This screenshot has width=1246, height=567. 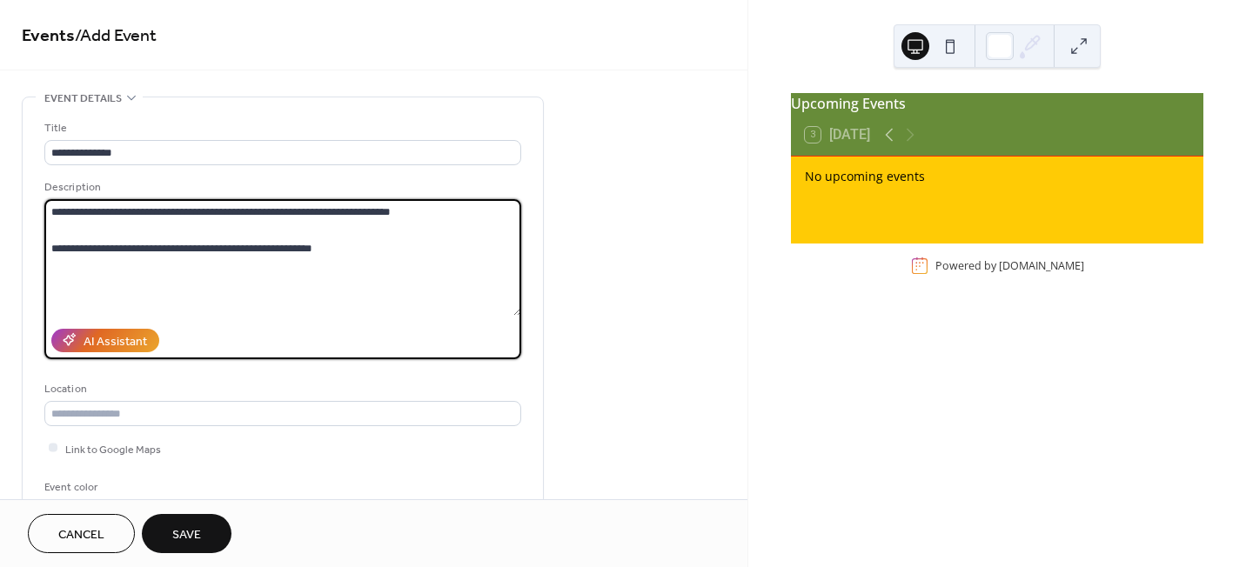 I want to click on div: No upcoming events, so click(x=997, y=176).